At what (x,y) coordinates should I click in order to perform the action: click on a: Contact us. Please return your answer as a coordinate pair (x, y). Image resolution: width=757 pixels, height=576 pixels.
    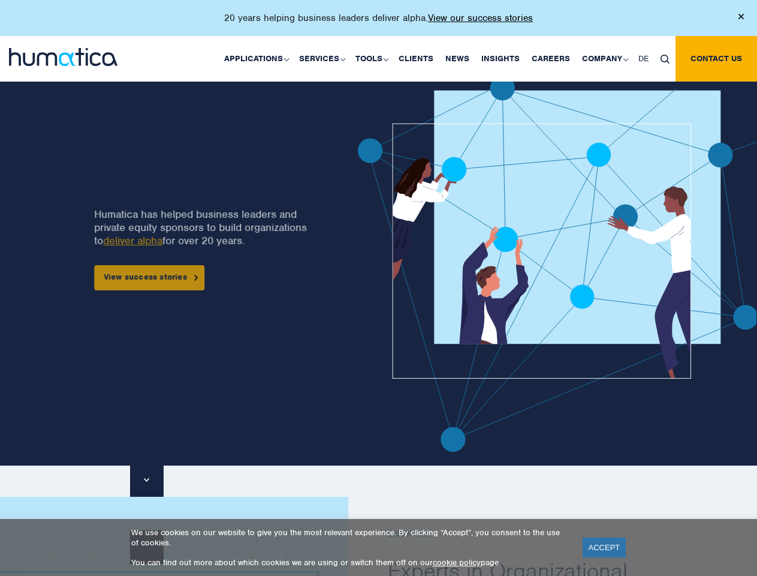
    Looking at the image, I should click on (717, 59).